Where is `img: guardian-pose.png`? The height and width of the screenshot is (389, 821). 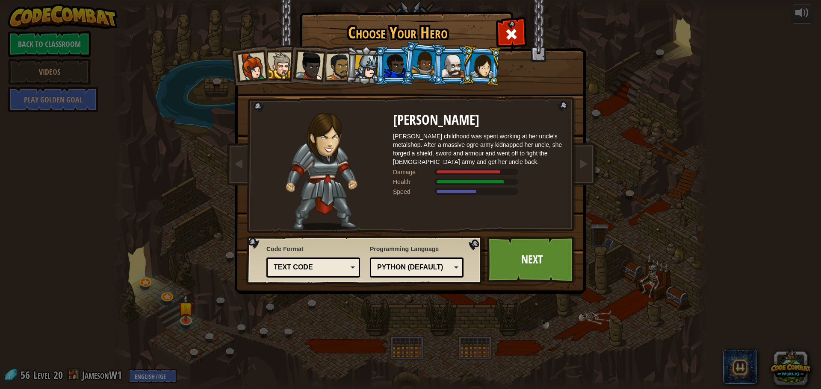
img: guardian-pose.png is located at coordinates (321, 171).